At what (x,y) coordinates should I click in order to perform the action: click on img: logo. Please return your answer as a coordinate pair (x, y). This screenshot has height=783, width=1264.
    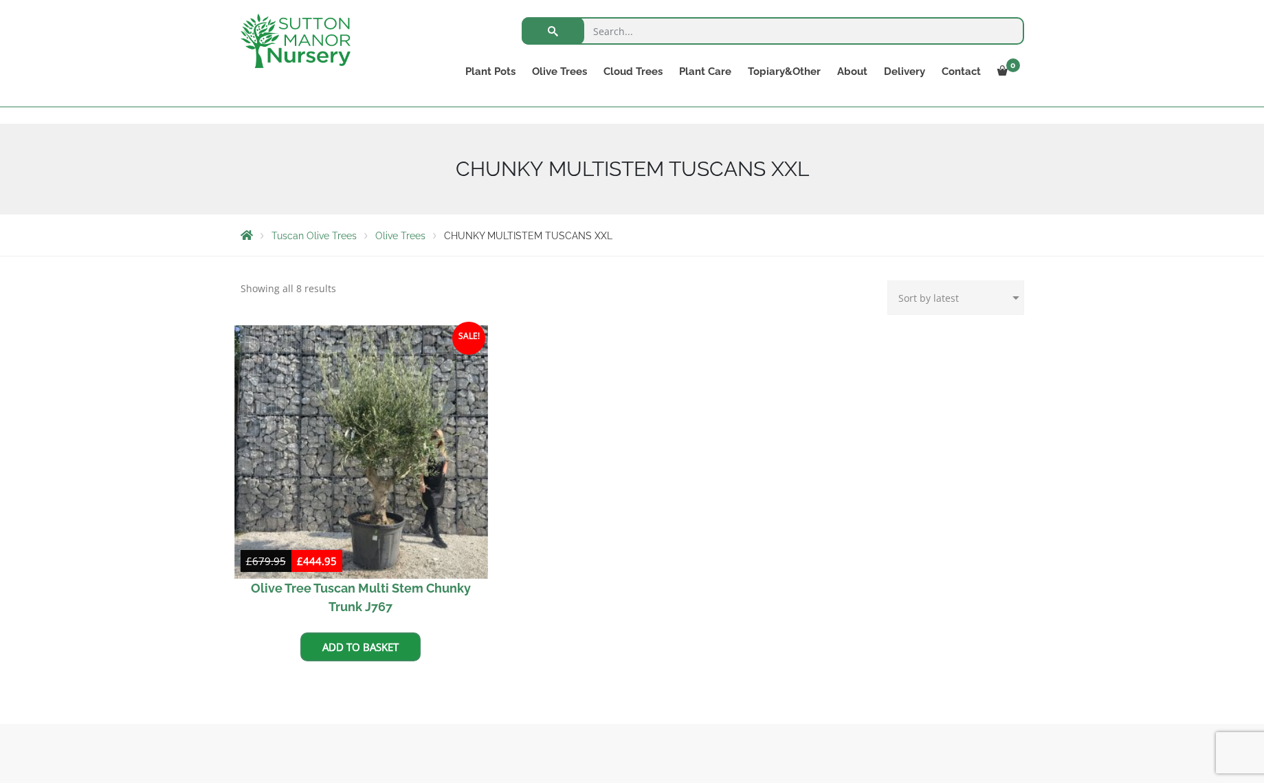
    Looking at the image, I should click on (296, 41).